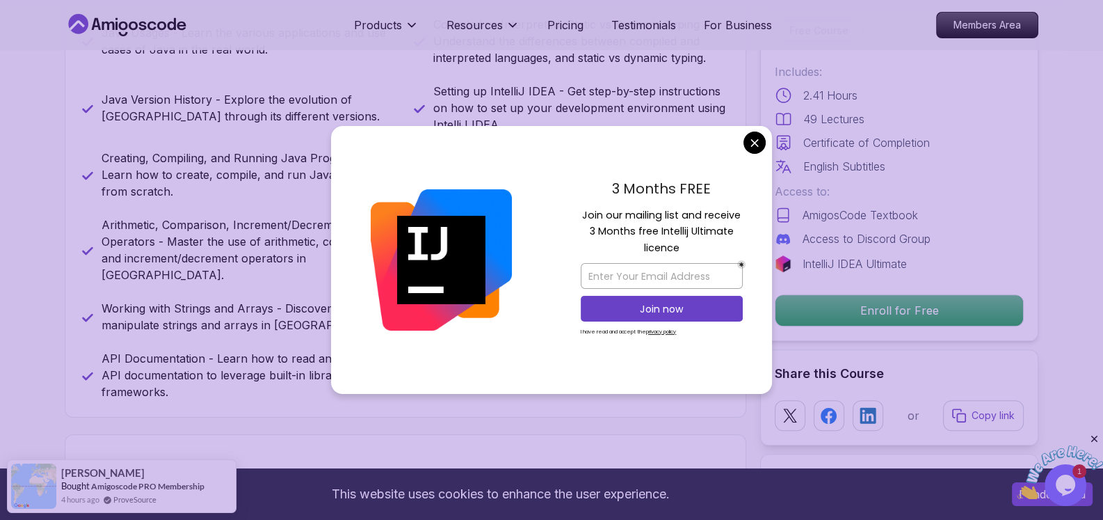 The image size is (1103, 520). Describe the element at coordinates (855, 264) in the screenshot. I see `p: IntelliJ IDEA Ultimate` at that location.